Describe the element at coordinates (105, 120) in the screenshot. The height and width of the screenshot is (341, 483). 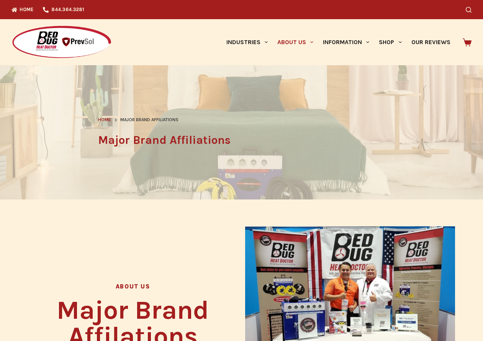
I see `span: Home` at that location.